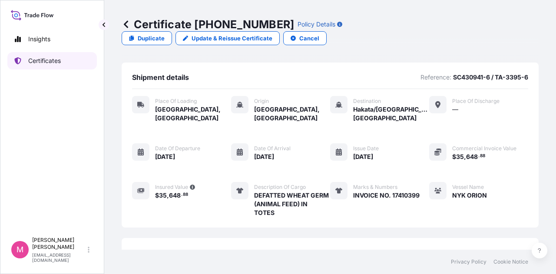 Image resolution: width=556 pixels, height=274 pixels. Describe the element at coordinates (309, 38) in the screenshot. I see `p: Cancel` at that location.